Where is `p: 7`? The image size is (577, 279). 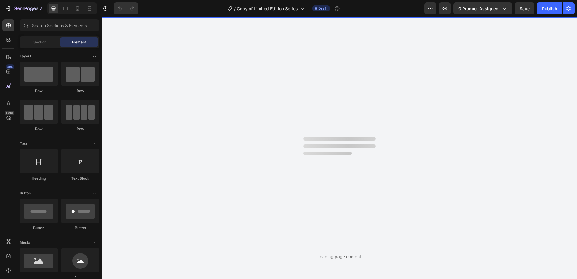
p: 7 is located at coordinates (41, 8).